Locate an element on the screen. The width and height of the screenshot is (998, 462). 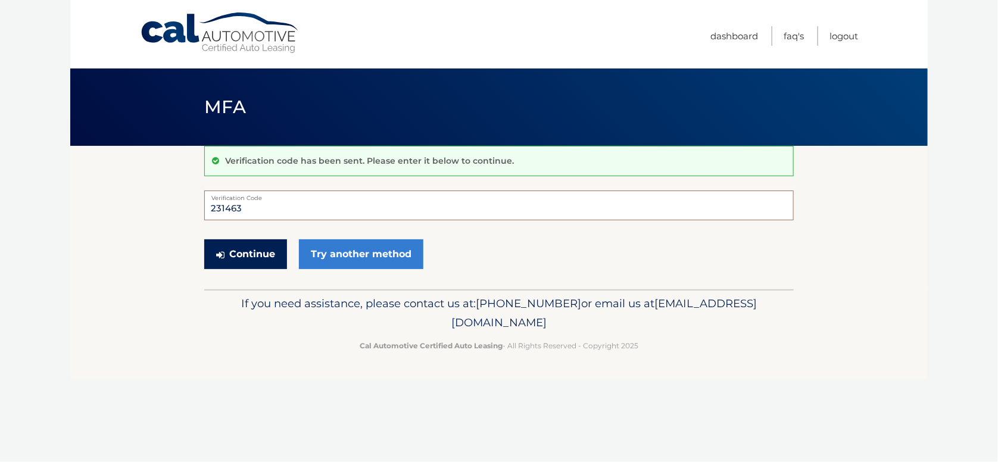
strong: Cal Automotive Certified Auto Leasing is located at coordinates (431, 345).